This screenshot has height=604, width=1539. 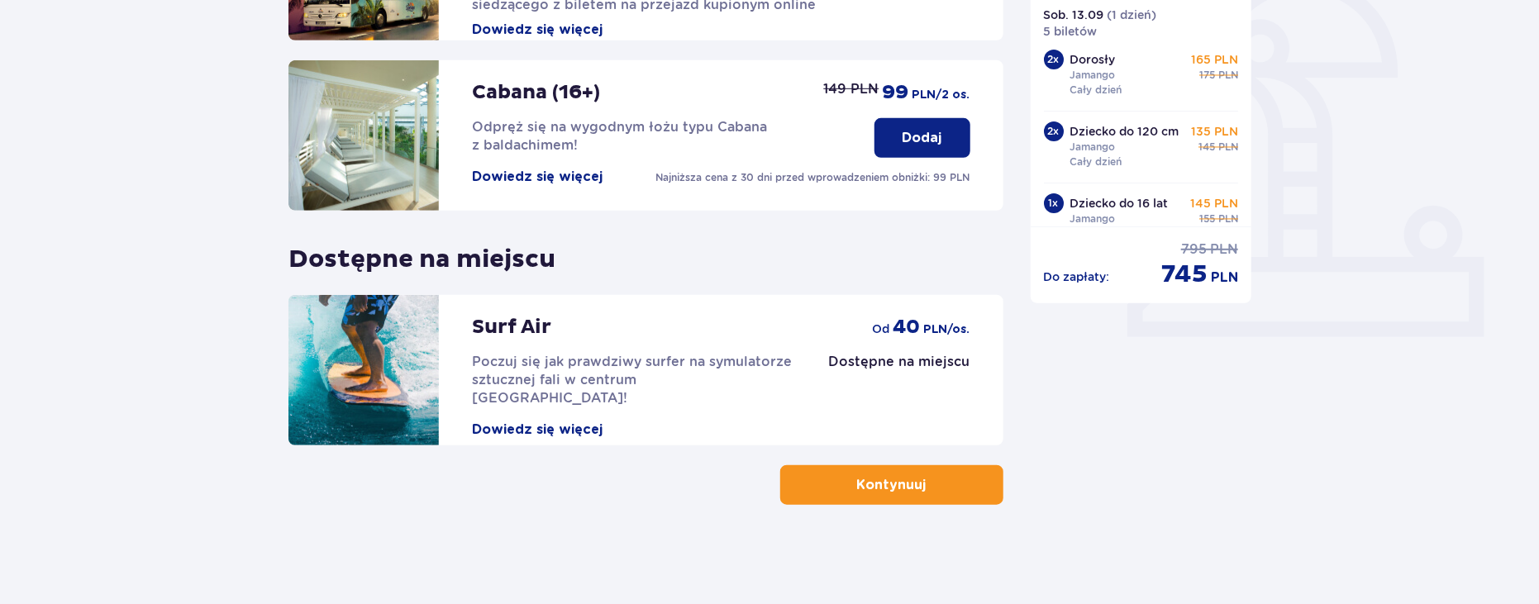 I want to click on p: Dziecko do 16 lat, so click(x=1119, y=203).